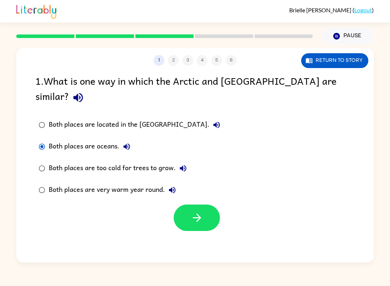 Image resolution: width=390 pixels, height=286 pixels. Describe the element at coordinates (114, 190) in the screenshot. I see `div: Both places are very warm year round.` at that location.